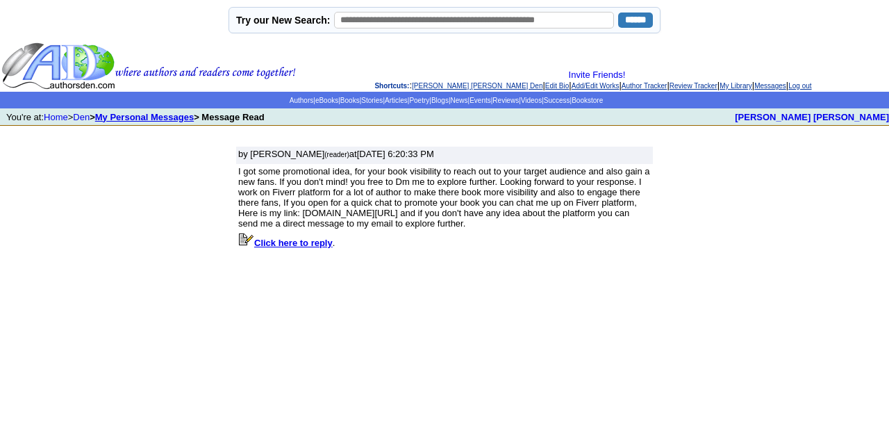 The height and width of the screenshot is (442, 889). What do you see at coordinates (531, 100) in the screenshot?
I see `a: Videos` at bounding box center [531, 100].